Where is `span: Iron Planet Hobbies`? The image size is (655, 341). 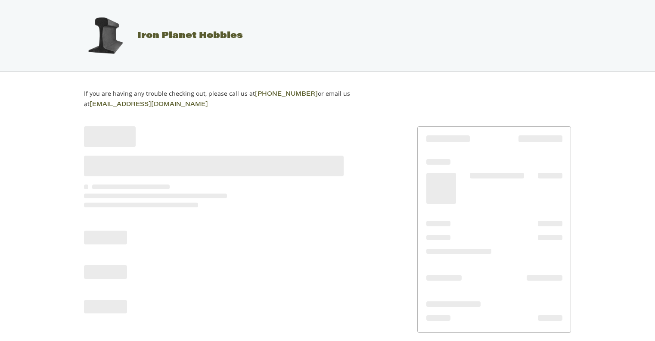
span: Iron Planet Hobbies is located at coordinates (190, 36).